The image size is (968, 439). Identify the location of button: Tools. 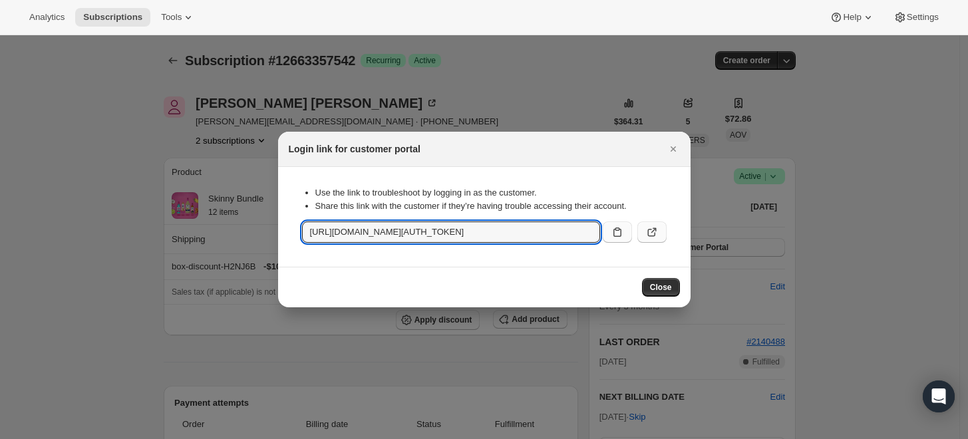
(178, 17).